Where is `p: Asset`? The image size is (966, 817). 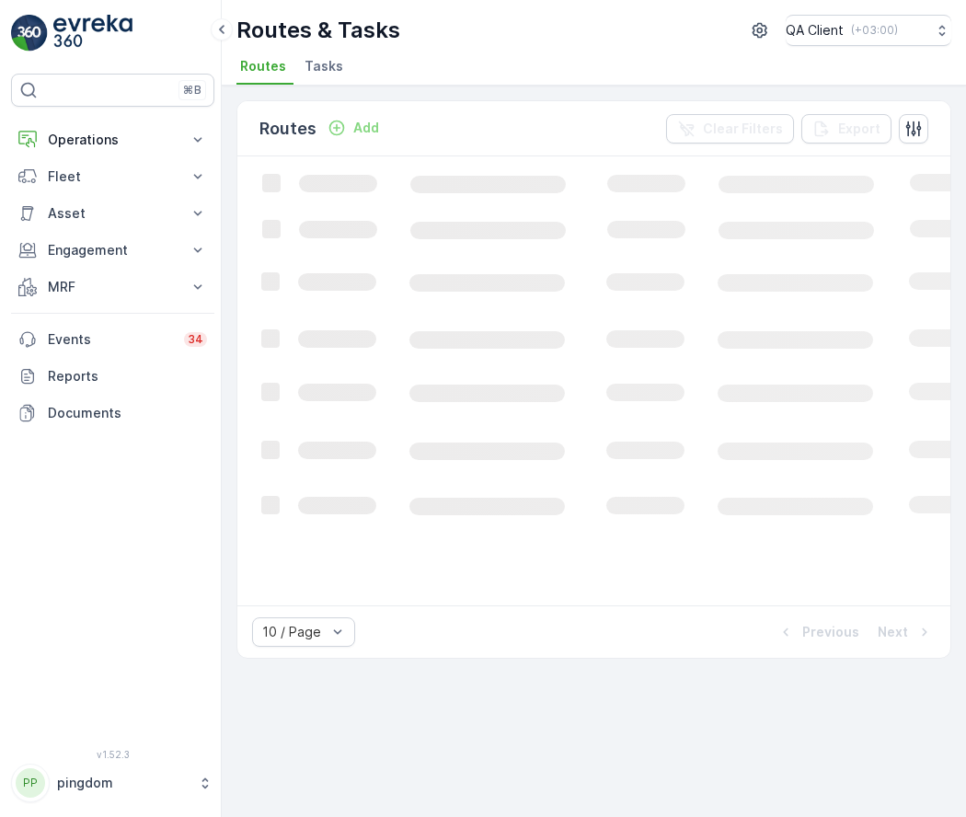 p: Asset is located at coordinates (112, 213).